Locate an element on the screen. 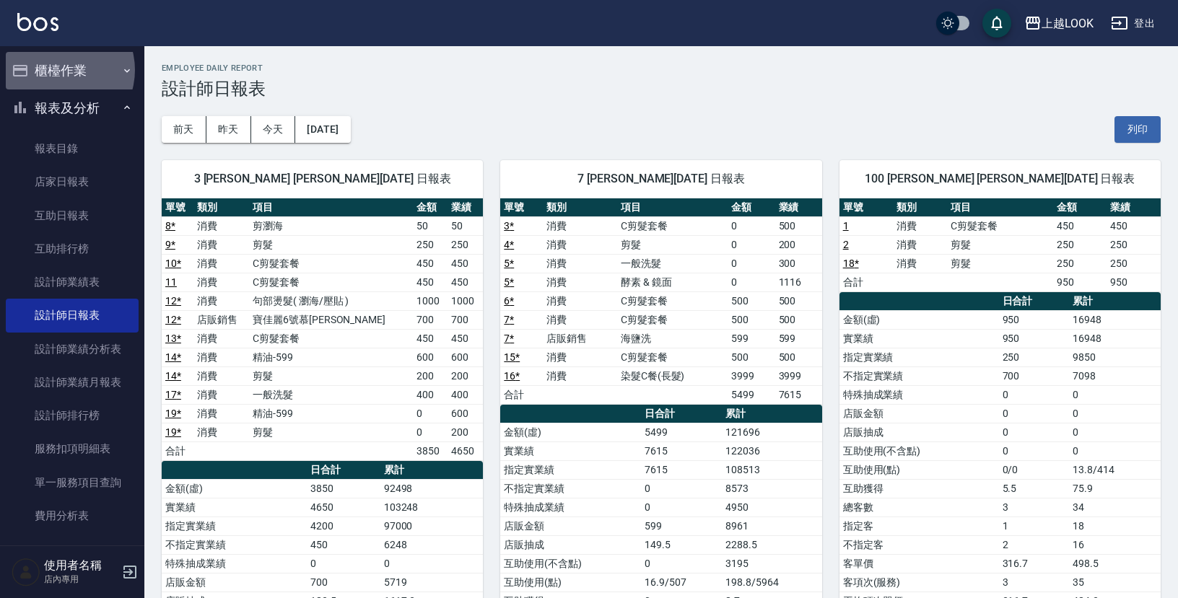 The height and width of the screenshot is (598, 1178). td: 店販金額 is located at coordinates (234, 583).